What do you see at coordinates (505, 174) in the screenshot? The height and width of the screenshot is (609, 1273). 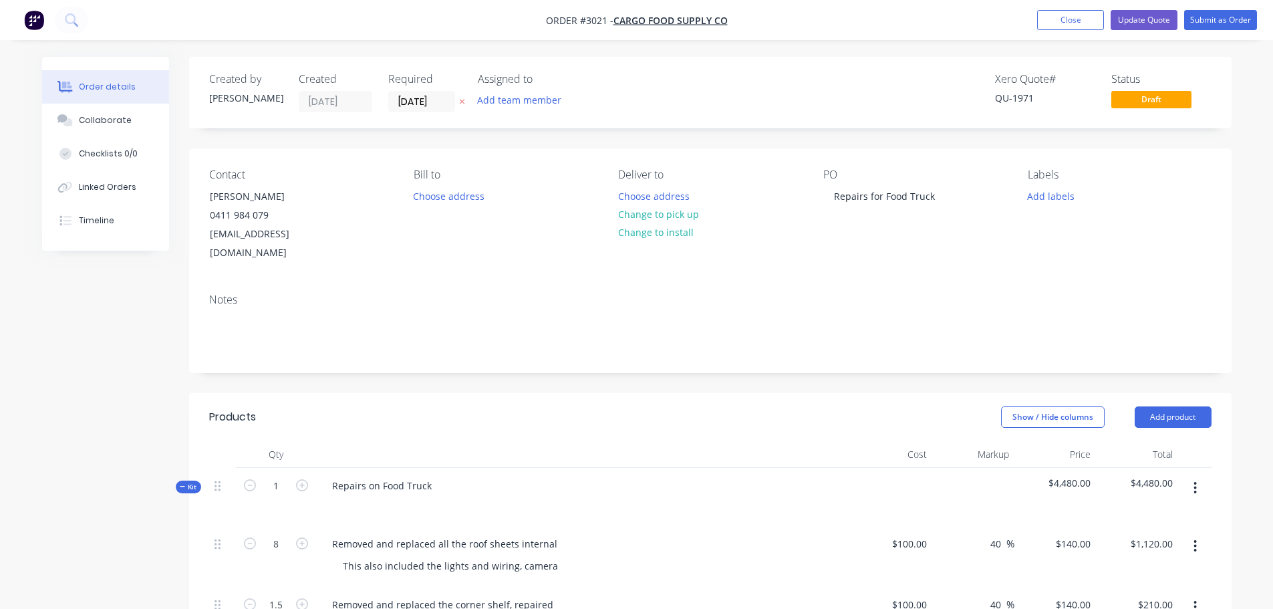 I see `div: Bill to` at bounding box center [505, 174].